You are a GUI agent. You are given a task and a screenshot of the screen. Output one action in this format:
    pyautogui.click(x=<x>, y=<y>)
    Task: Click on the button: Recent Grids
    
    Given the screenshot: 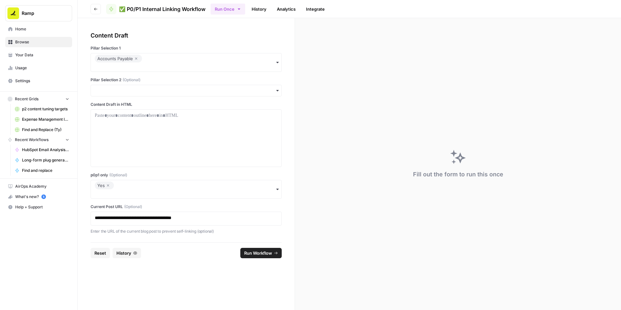 What is the action you would take?
    pyautogui.click(x=39, y=99)
    